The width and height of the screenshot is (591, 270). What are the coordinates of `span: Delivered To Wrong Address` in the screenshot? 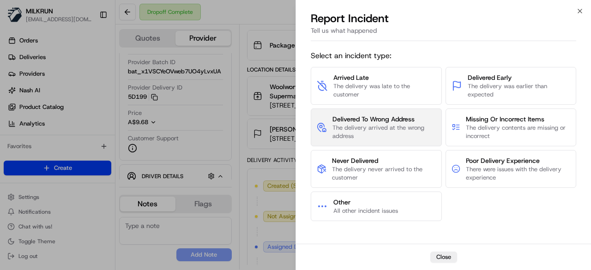 It's located at (384, 119).